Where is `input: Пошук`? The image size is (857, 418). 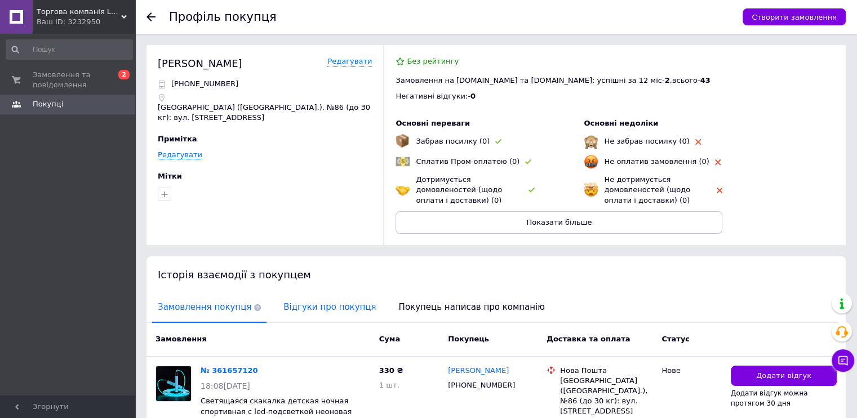
input: Пошук is located at coordinates (69, 50).